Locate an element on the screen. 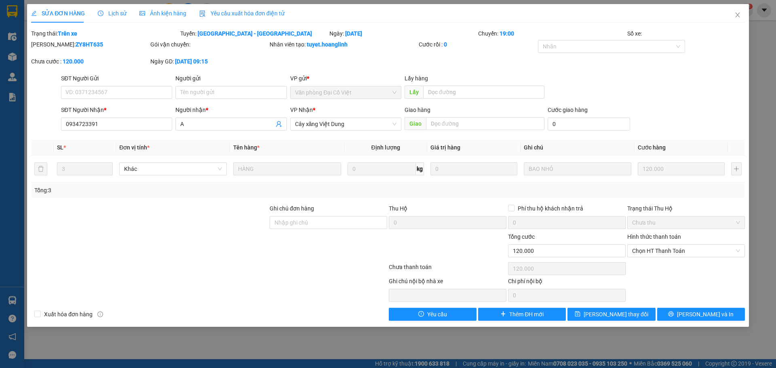  div: Chuyến: is located at coordinates (551, 34).